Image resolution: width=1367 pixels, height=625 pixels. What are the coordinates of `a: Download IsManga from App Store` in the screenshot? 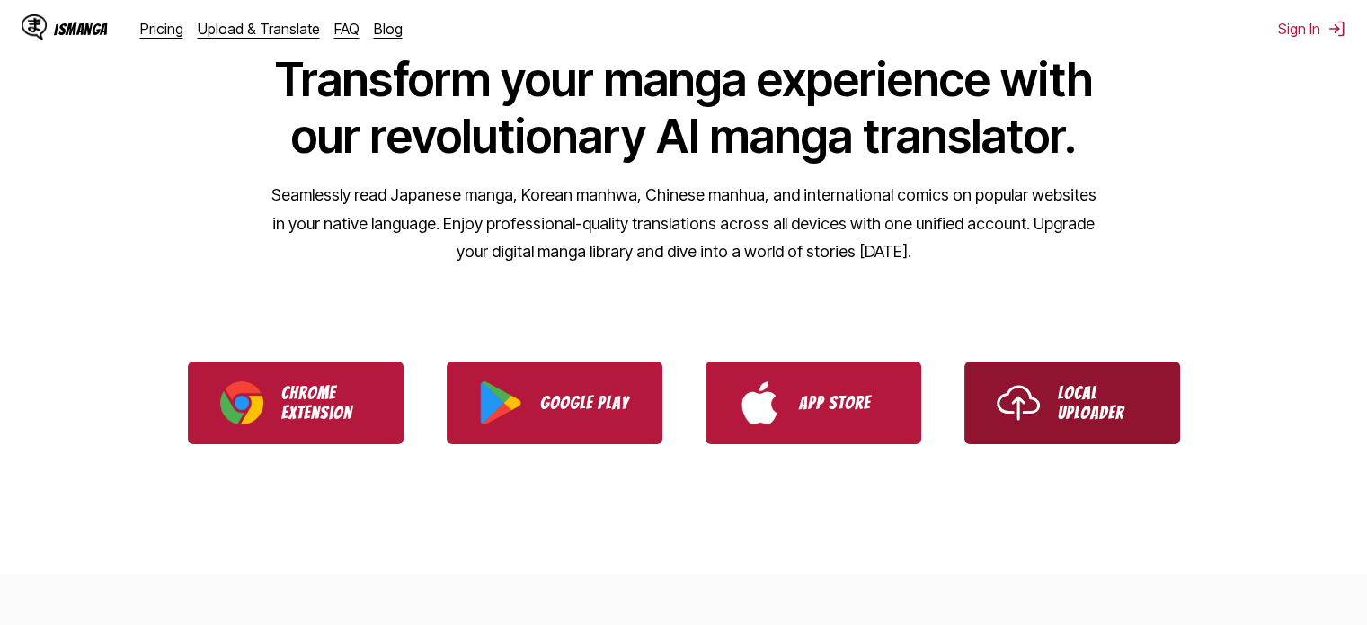 It's located at (814, 403).